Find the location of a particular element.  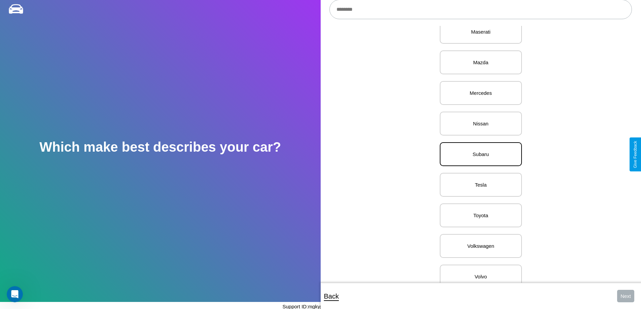

p: Back is located at coordinates (331, 296).